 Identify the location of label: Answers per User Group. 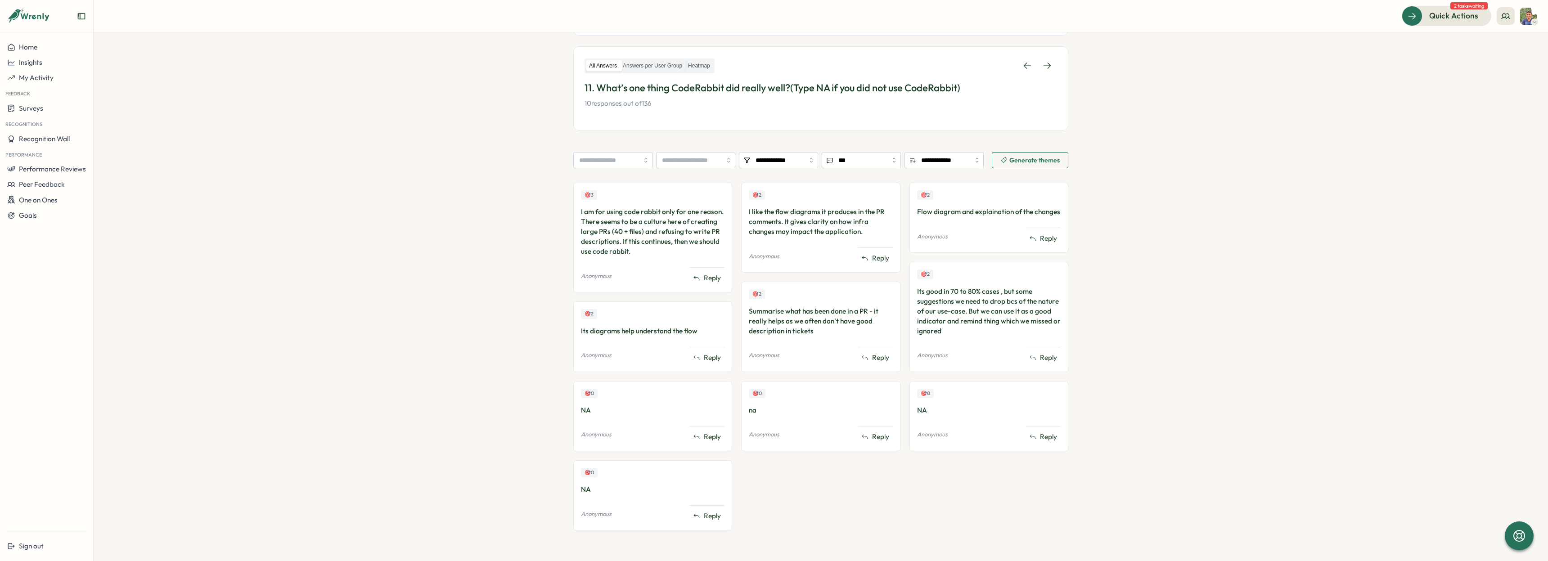
(652, 66).